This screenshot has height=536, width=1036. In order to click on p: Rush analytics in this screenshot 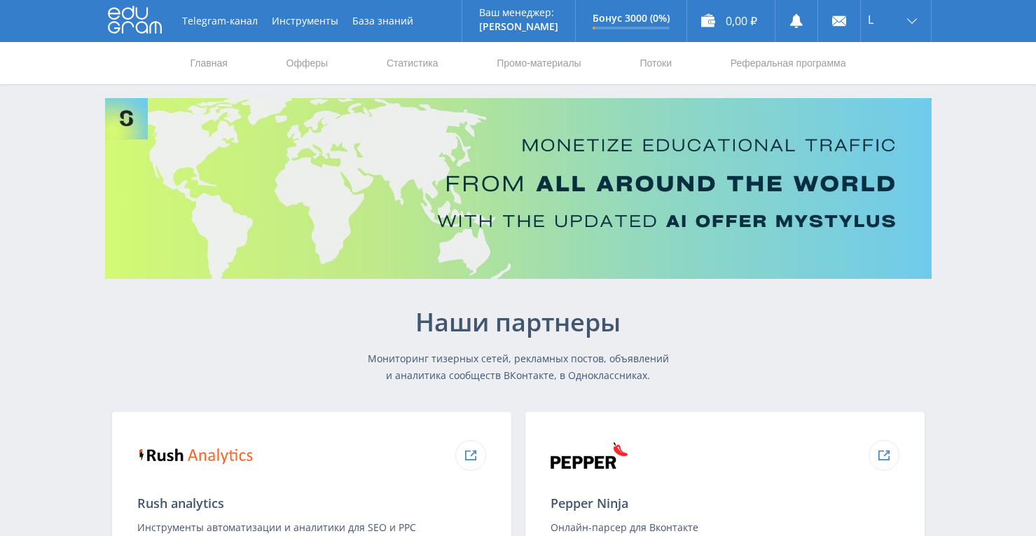, I will do `click(312, 503)`.